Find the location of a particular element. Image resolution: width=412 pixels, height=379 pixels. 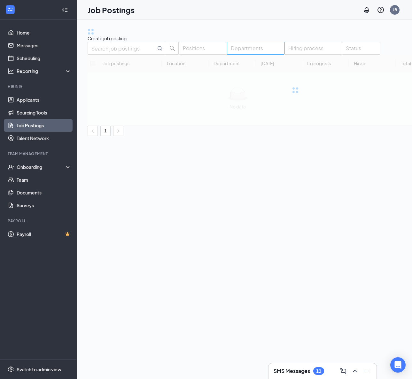

svg: Settings is located at coordinates (11, 369).